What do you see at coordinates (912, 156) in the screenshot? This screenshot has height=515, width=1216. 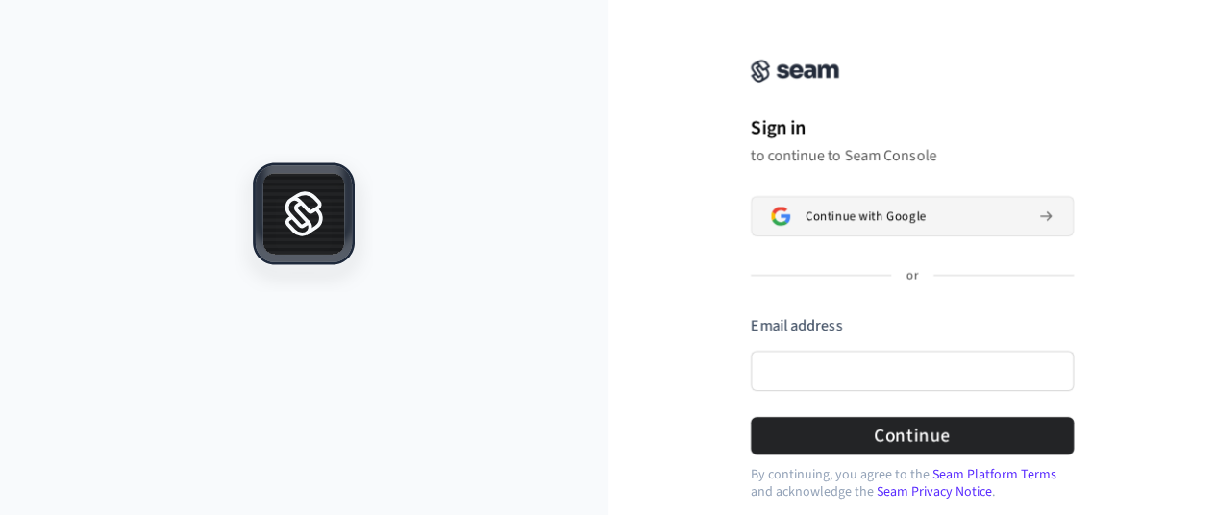 I see `p: to continue to Seam Console` at bounding box center [912, 156].